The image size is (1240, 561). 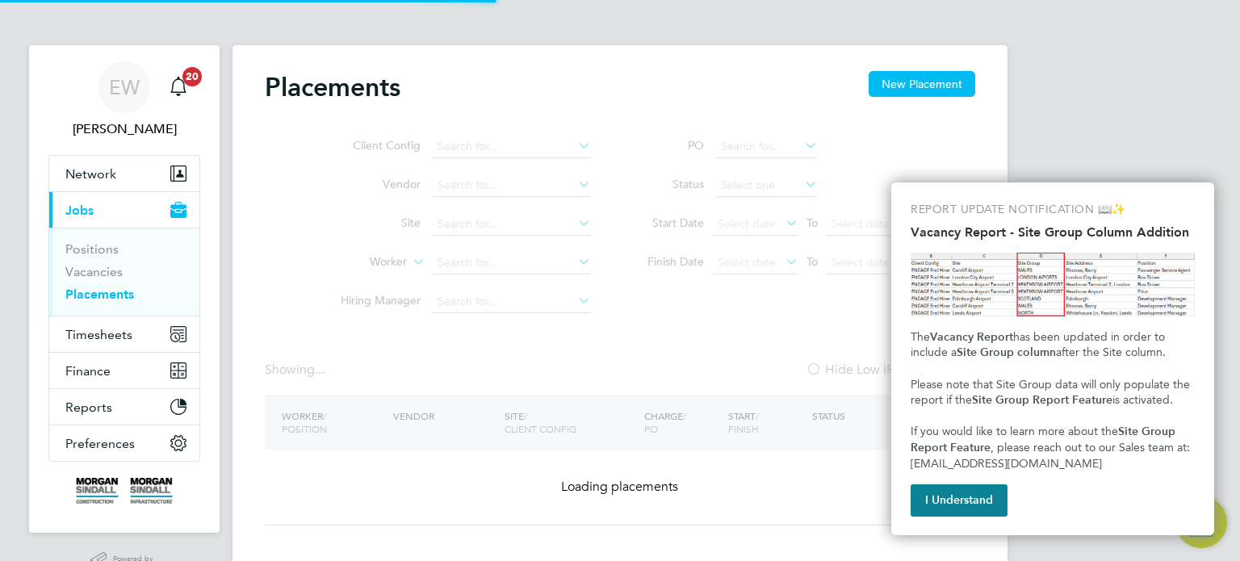 What do you see at coordinates (124, 87) in the screenshot?
I see `span: EW` at bounding box center [124, 87].